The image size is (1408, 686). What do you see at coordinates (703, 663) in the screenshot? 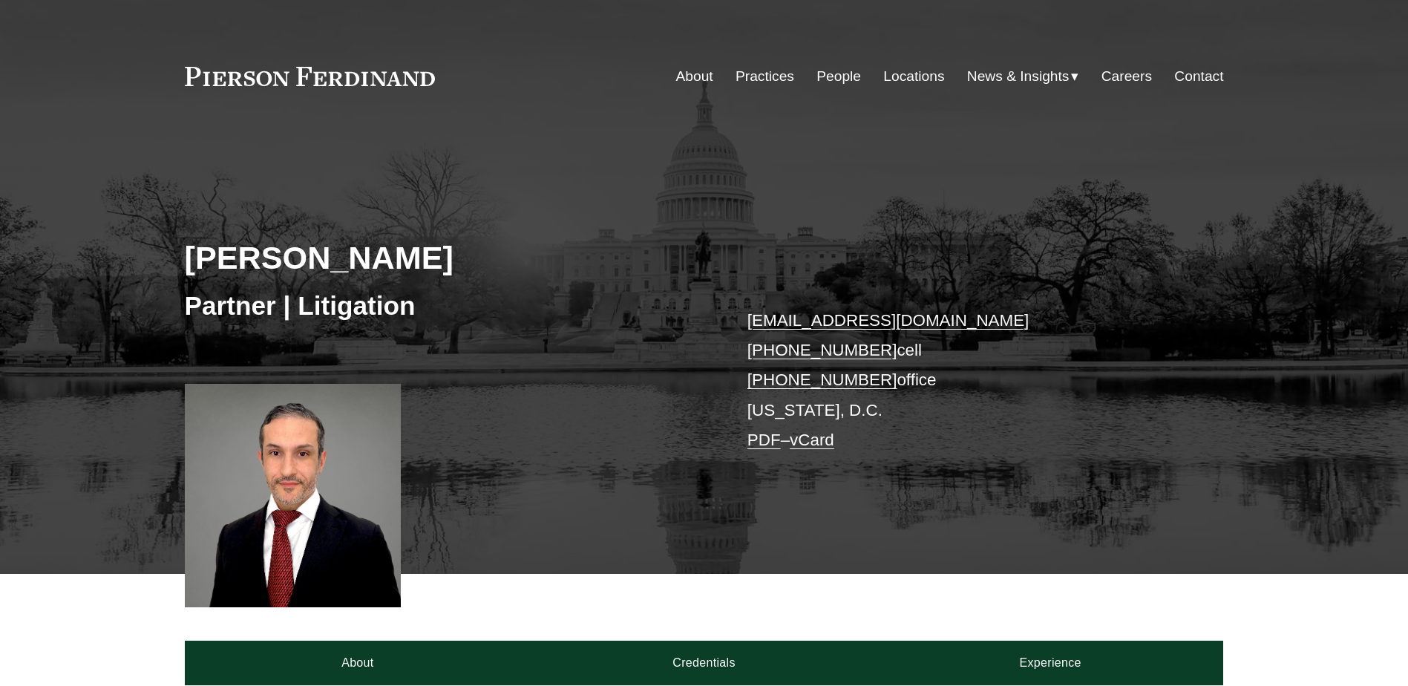
I see `a: Credentials` at bounding box center [703, 663].